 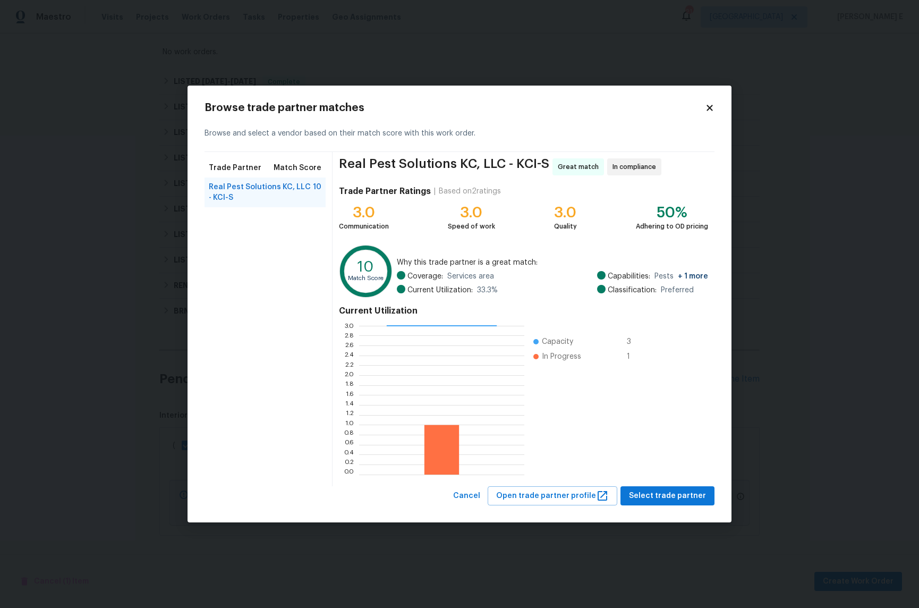 What do you see at coordinates (298, 168) in the screenshot?
I see `span: Match Score` at bounding box center [298, 168].